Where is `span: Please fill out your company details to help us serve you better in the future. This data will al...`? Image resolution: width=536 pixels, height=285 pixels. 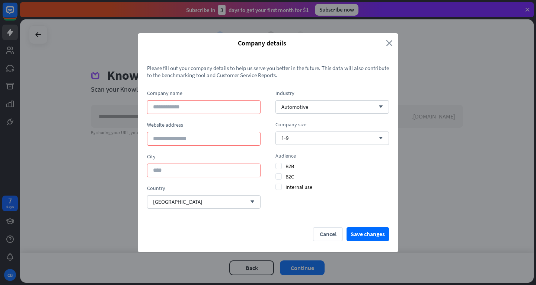 span: Please fill out your company details to help us serve you better in the future. This data will al... is located at coordinates (268, 71).